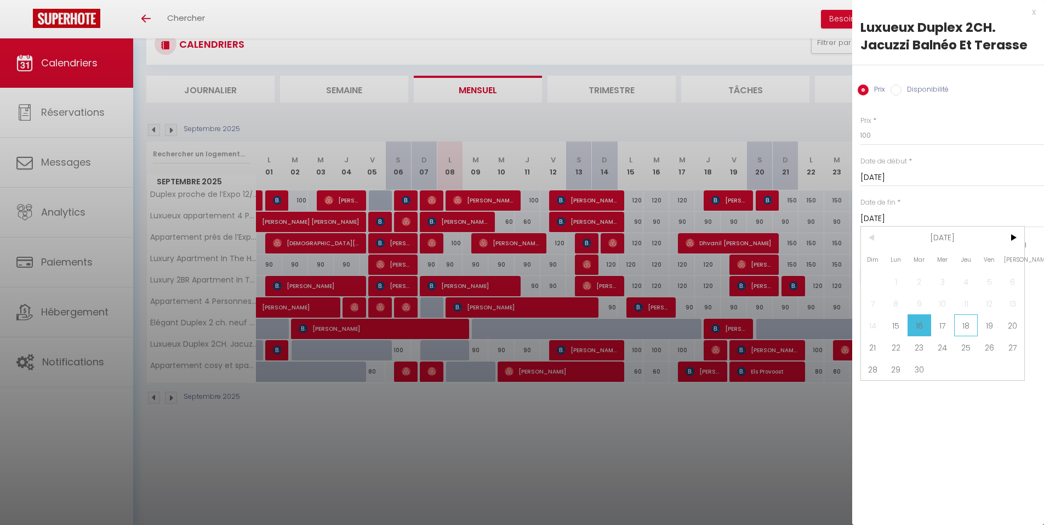 This screenshot has width=1044, height=525. What do you see at coordinates (878, 202) in the screenshot?
I see `label: Date de fin` at bounding box center [878, 202].